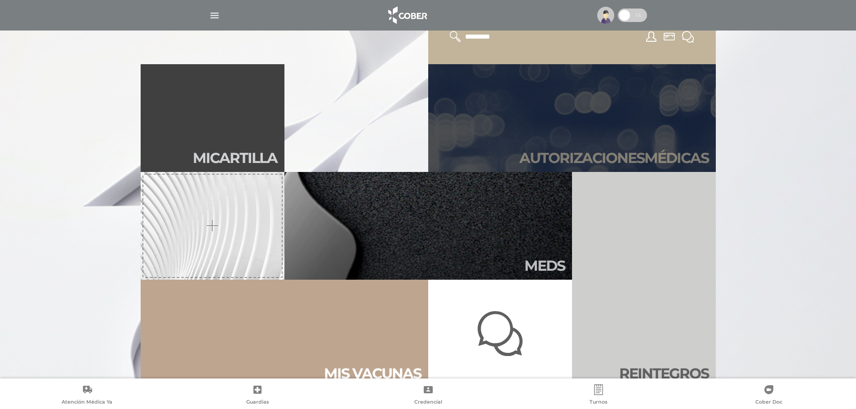  What do you see at coordinates (428, 226) in the screenshot?
I see `a: Meds` at bounding box center [428, 226].